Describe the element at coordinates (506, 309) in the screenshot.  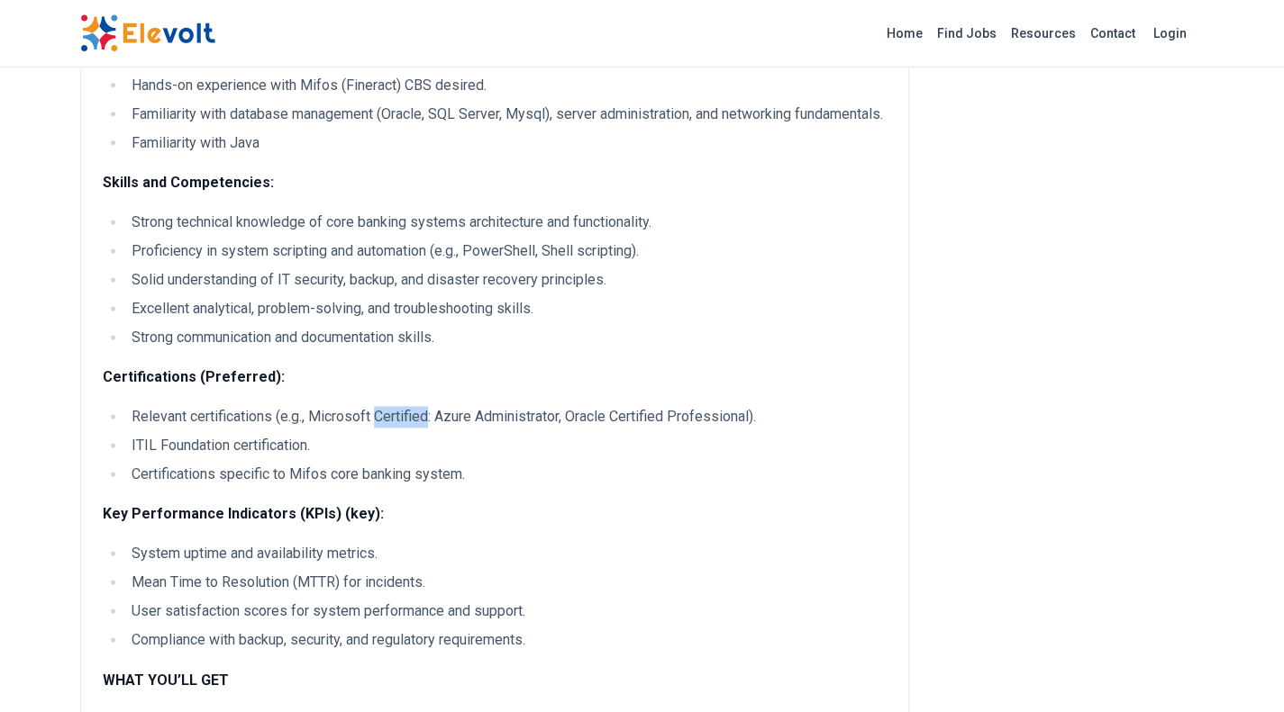
I see `li: Excellent analytical, problem-solving, and troubleshooting skills.` at that location.